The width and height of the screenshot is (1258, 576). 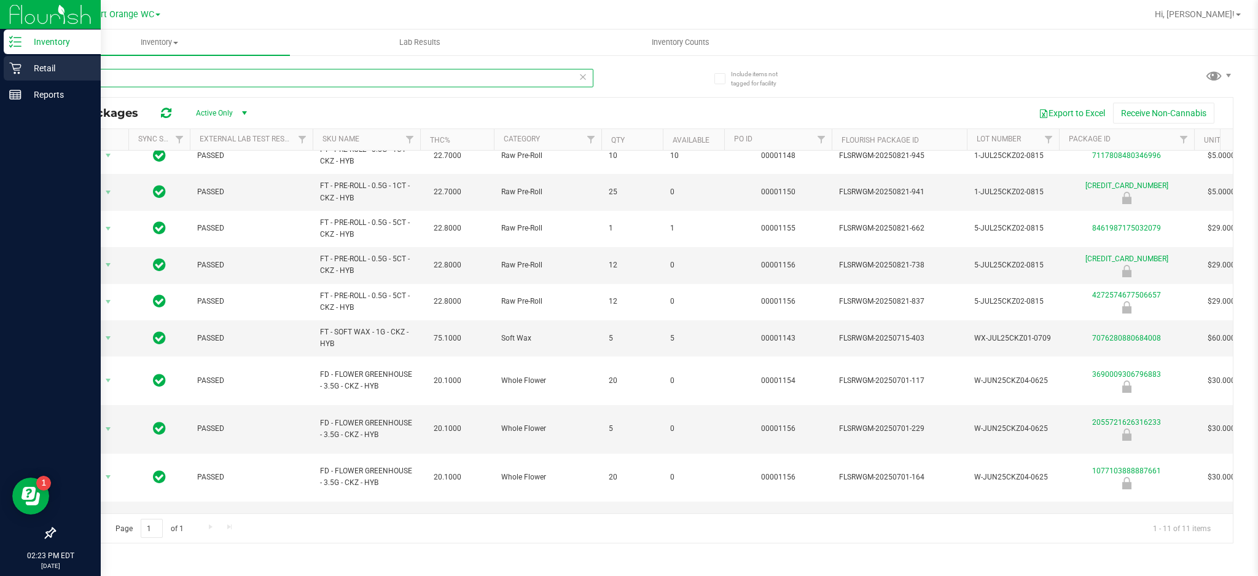 What do you see at coordinates (58, 68) in the screenshot?
I see `p: Retail` at bounding box center [58, 68].